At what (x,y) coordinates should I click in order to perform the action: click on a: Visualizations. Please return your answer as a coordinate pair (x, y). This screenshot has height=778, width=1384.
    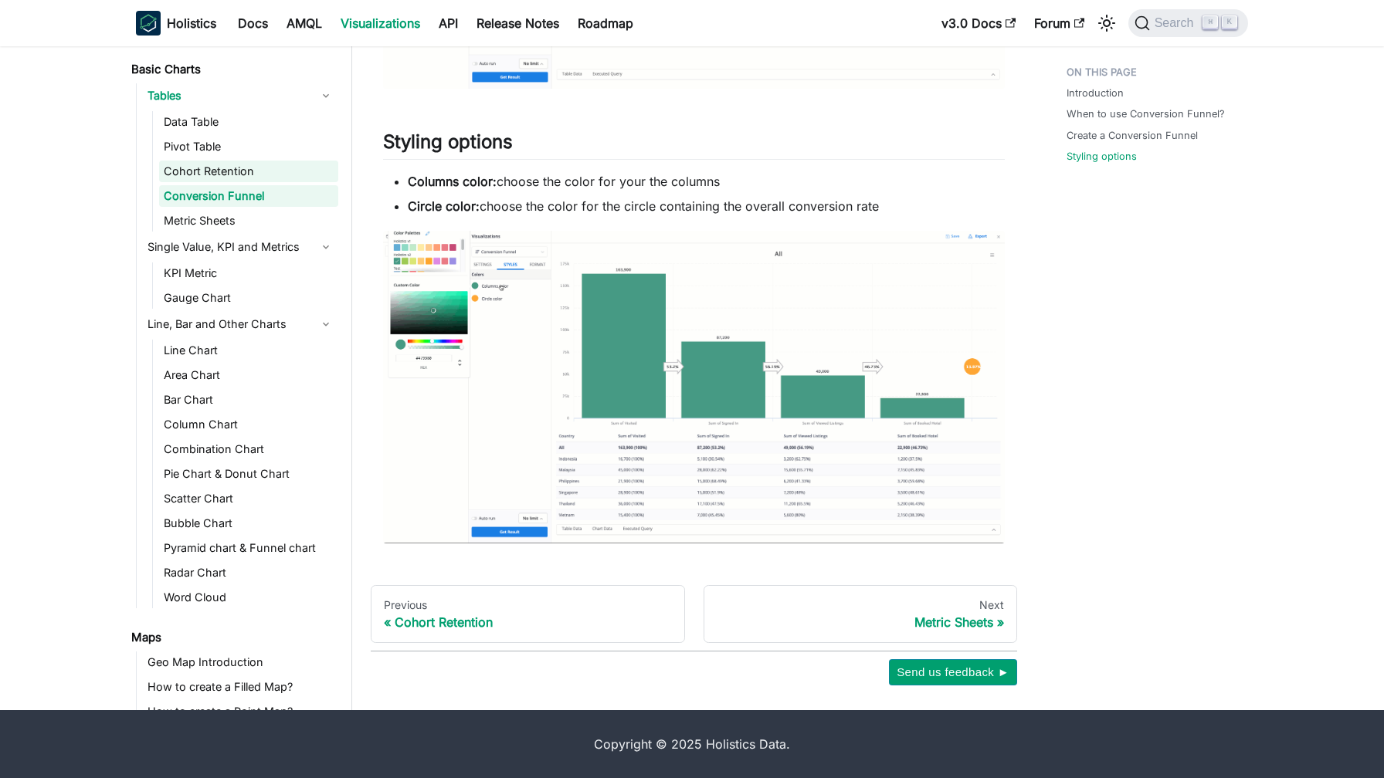
    Looking at the image, I should click on (380, 23).